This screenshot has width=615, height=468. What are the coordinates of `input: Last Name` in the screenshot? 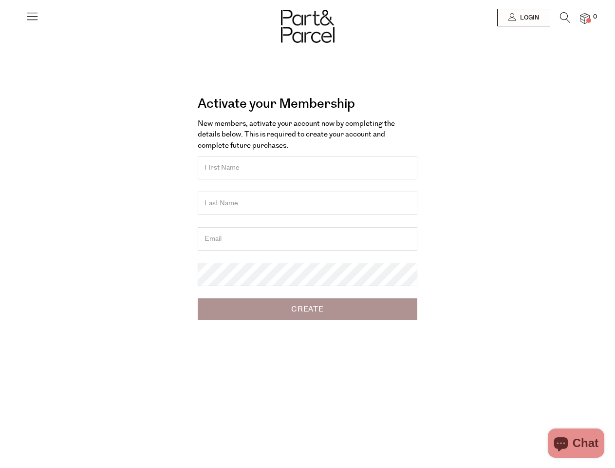 It's located at (307, 203).